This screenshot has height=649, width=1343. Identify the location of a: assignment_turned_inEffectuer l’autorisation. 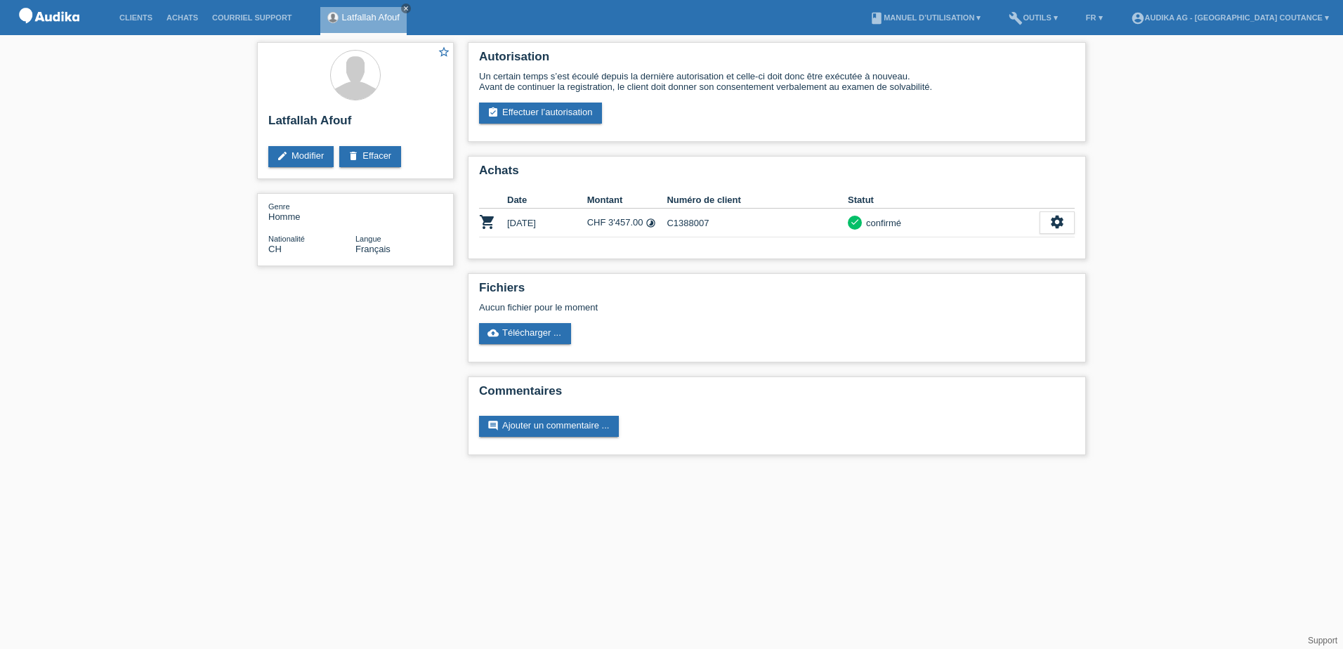
(540, 113).